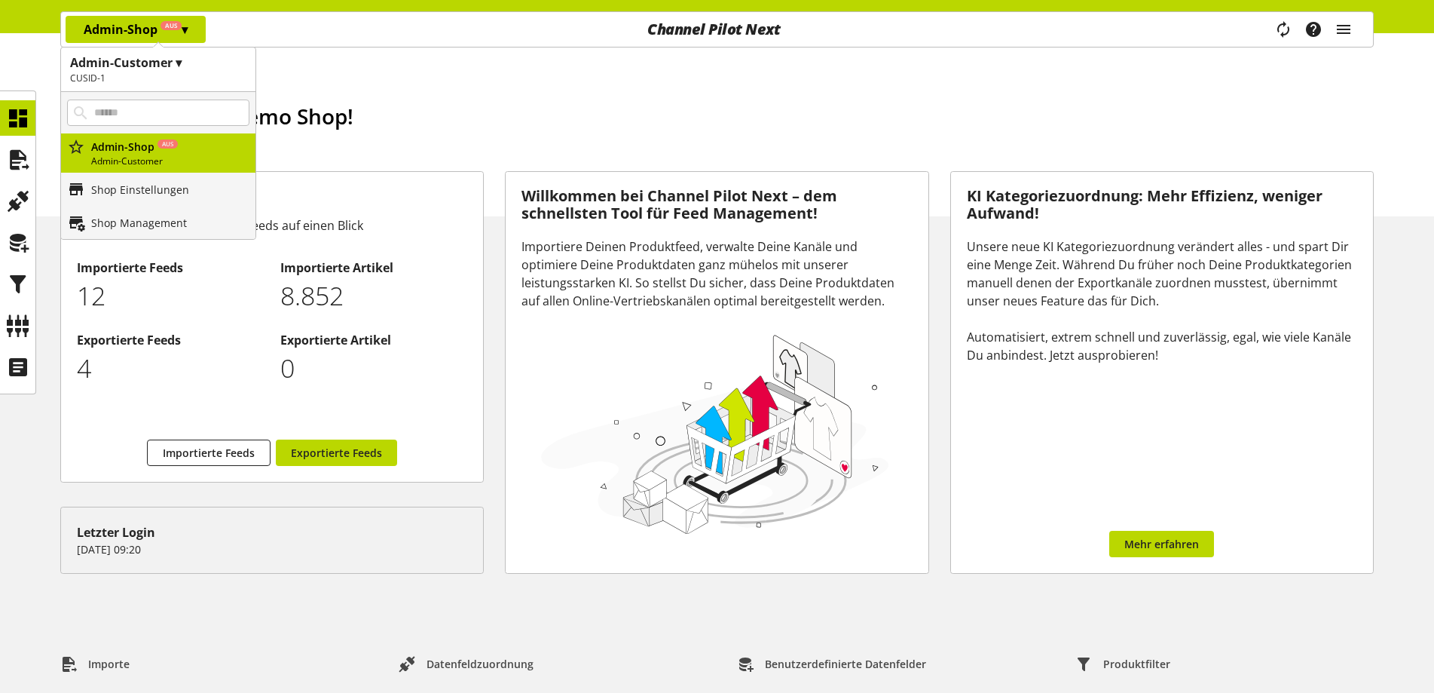 The image size is (1434, 693). What do you see at coordinates (109, 663) in the screenshot?
I see `span: Importe` at bounding box center [109, 663].